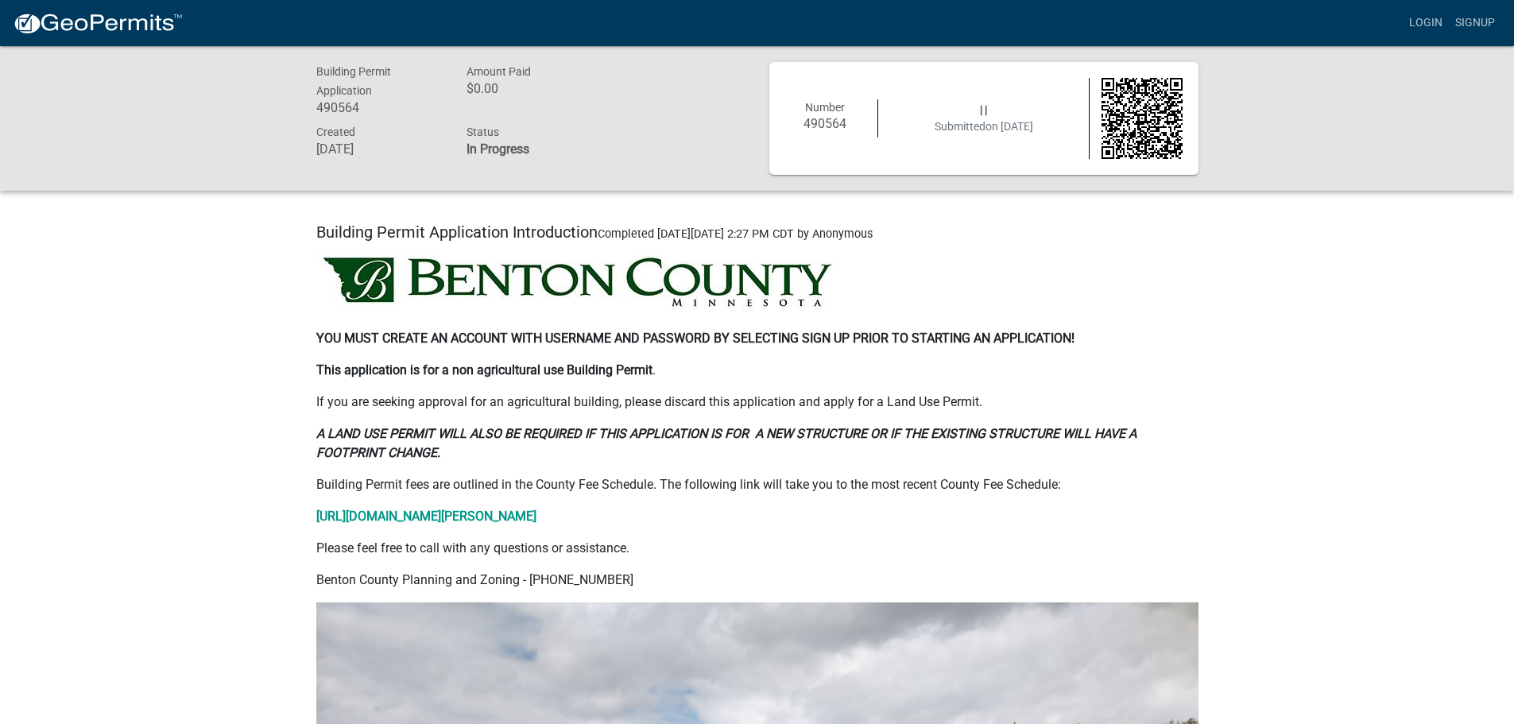 This screenshot has width=1514, height=724. What do you see at coordinates (695, 338) in the screenshot?
I see `strong: YOU MUST CREATE AN ACCOUNT WITH USERNAME AND PASSWORD BY SELECTING SIGN UP PRIOR TO STARTING AN A...` at bounding box center [695, 338].